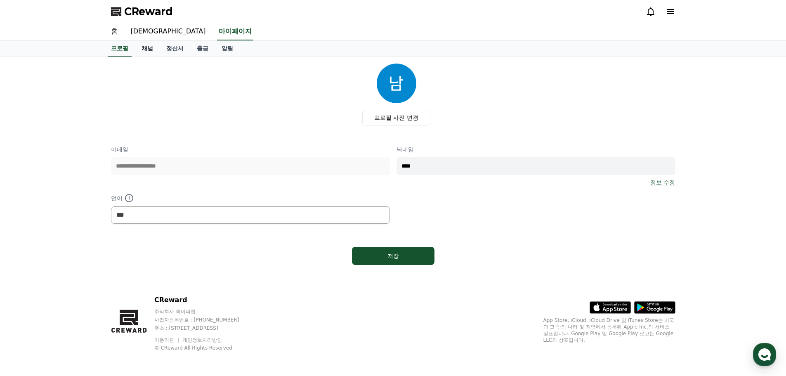 The height and width of the screenshot is (376, 786). What do you see at coordinates (203, 49) in the screenshot?
I see `a: 출금` at bounding box center [203, 49].